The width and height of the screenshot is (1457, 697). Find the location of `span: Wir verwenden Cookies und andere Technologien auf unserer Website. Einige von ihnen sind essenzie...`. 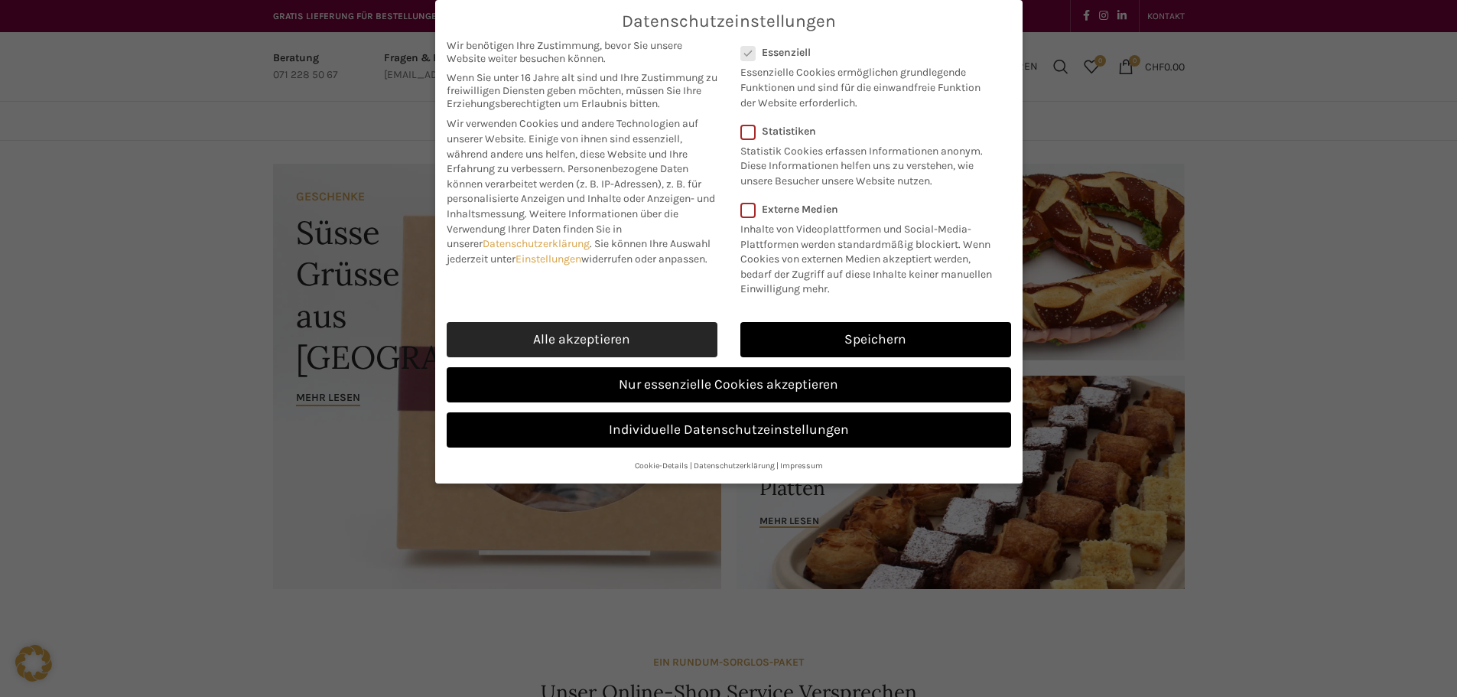

span: Wir verwenden Cookies und andere Technologien auf unserer Website. Einige von ihnen sind essenzie... is located at coordinates (572, 146).